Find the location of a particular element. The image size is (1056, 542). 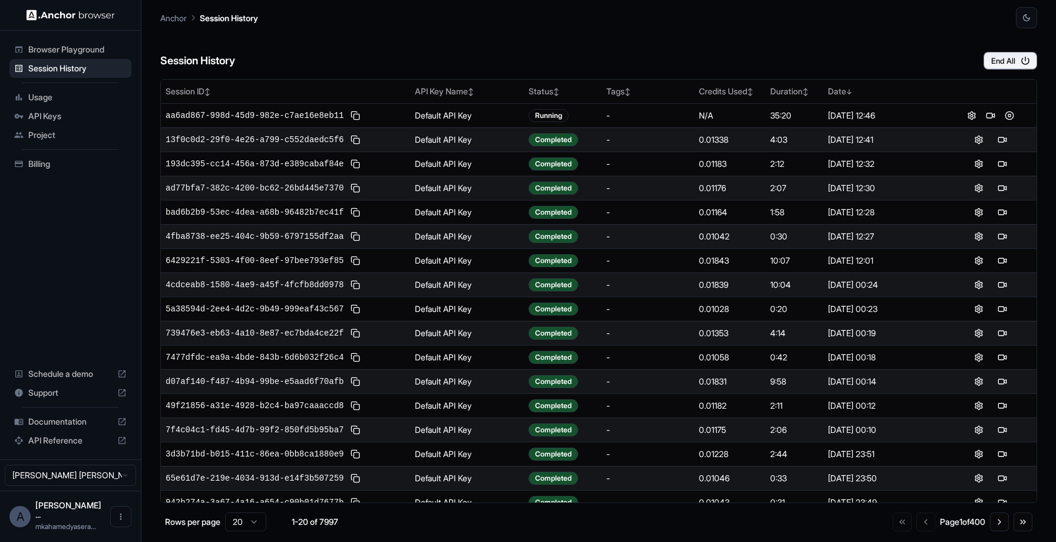

div: Page 1 of 400 is located at coordinates (962, 522).